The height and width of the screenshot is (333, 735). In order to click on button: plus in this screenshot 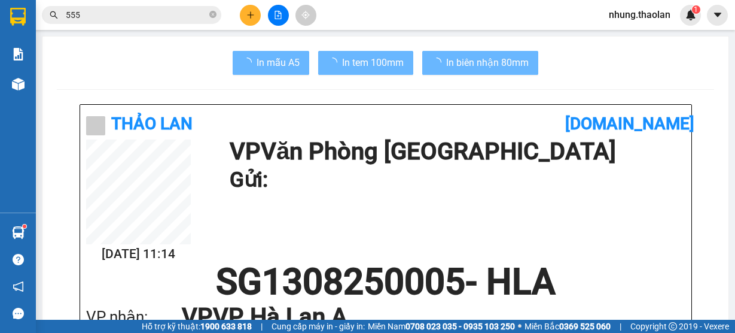, I will do `click(250, 15)`.